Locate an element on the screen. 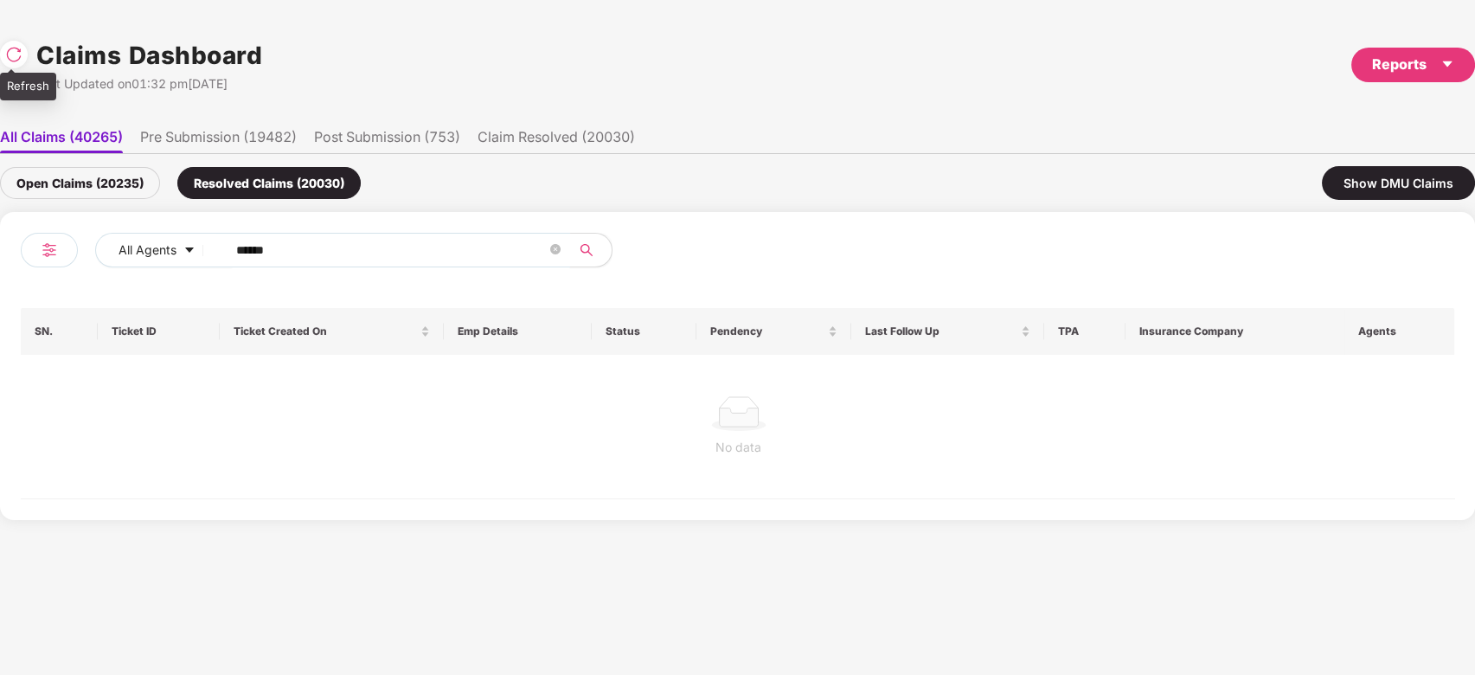 The width and height of the screenshot is (1475, 675). th: Ticket Created On is located at coordinates (332, 331).